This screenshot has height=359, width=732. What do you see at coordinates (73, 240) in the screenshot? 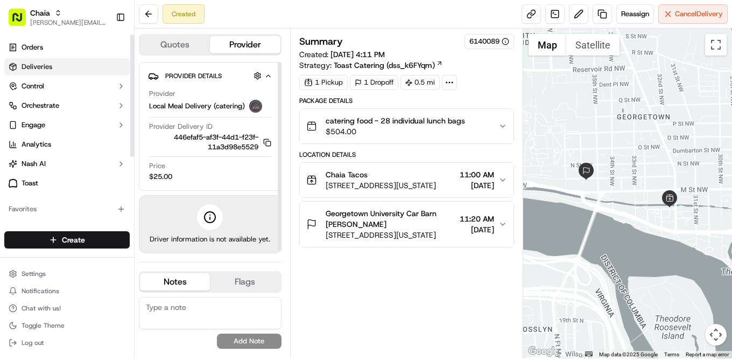
I see `span: Create` at bounding box center [73, 240].